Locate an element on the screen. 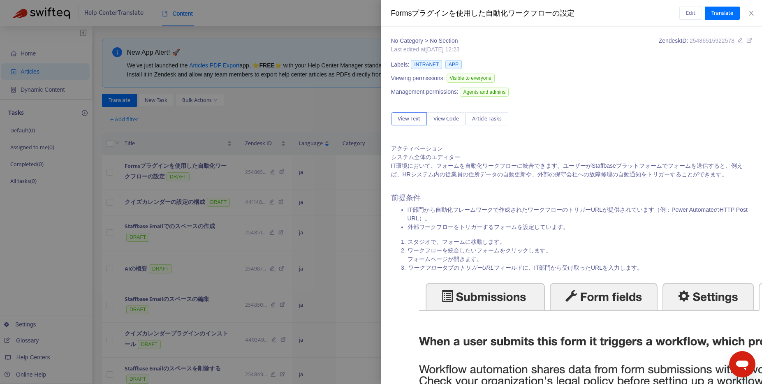 The width and height of the screenshot is (762, 384). span: INTRANET is located at coordinates (426, 65).